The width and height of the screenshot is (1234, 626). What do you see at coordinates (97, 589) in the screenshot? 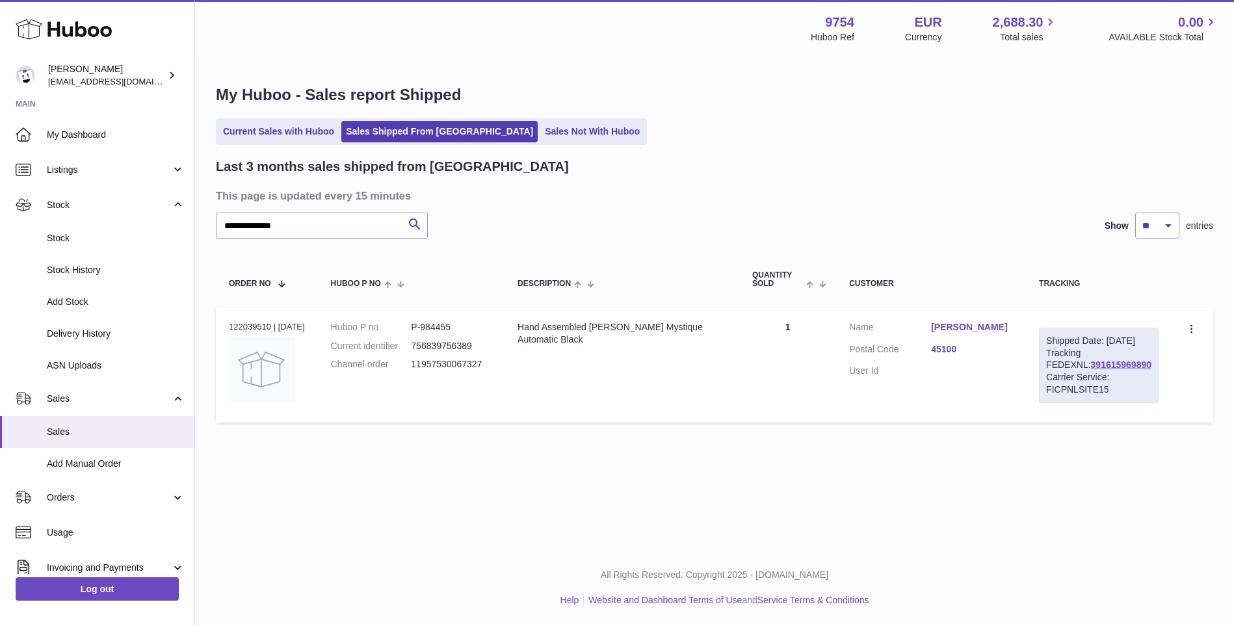
I see `a: Log out` at bounding box center [97, 589].